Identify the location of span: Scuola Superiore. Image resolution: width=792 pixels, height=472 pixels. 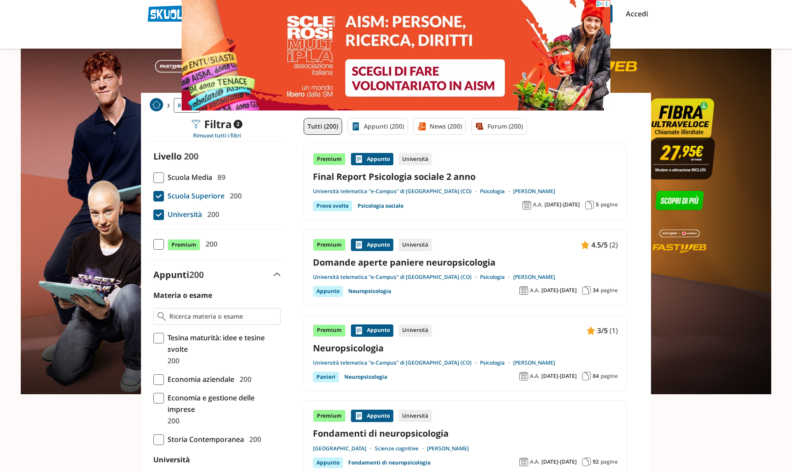
(194, 196).